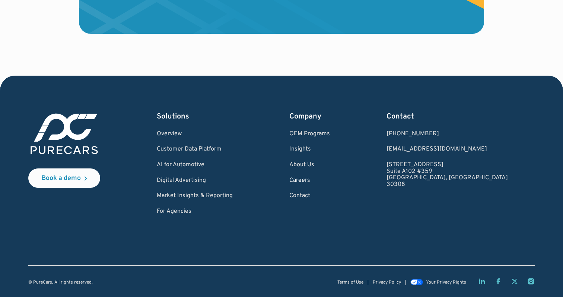  Describe the element at coordinates (309, 196) in the screenshot. I see `a: Contact` at that location.